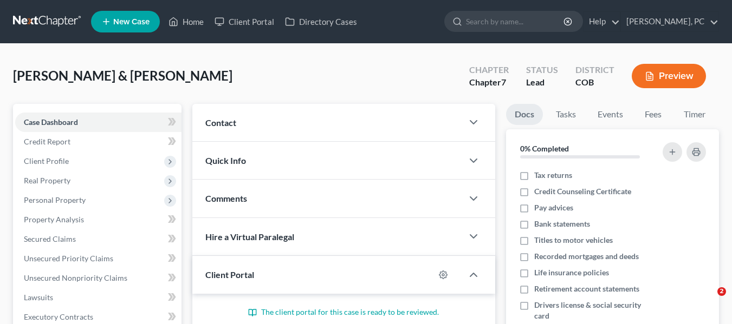 This screenshot has width=732, height=324. What do you see at coordinates (541, 70) in the screenshot?
I see `div: Status` at bounding box center [541, 70].